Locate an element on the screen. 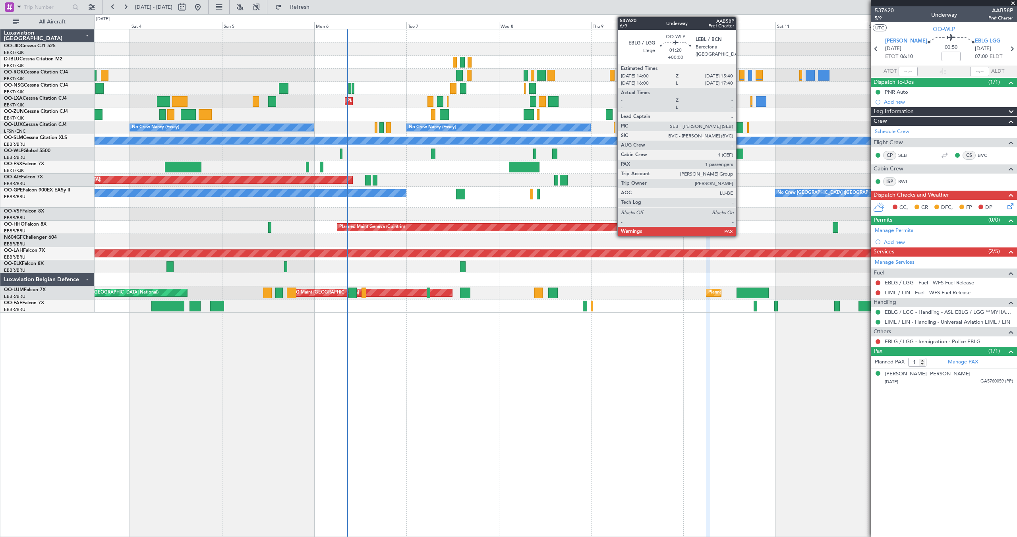  a: OO-FSXFalcon 7X is located at coordinates (24, 164).